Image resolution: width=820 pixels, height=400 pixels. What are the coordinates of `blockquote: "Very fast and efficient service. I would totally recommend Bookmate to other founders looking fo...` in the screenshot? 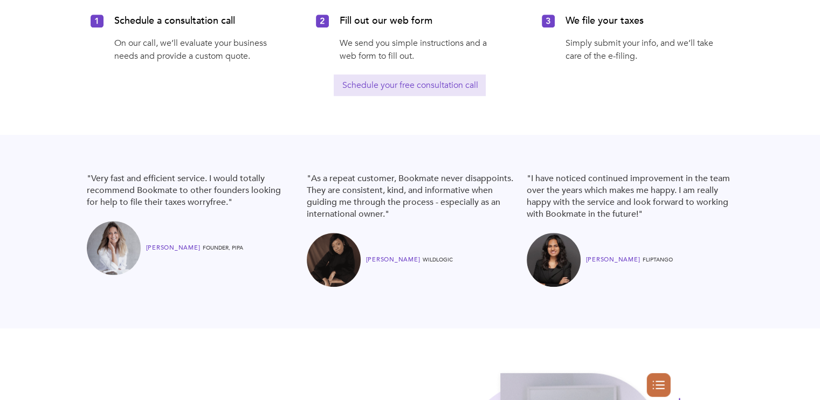 It's located at (190, 190).